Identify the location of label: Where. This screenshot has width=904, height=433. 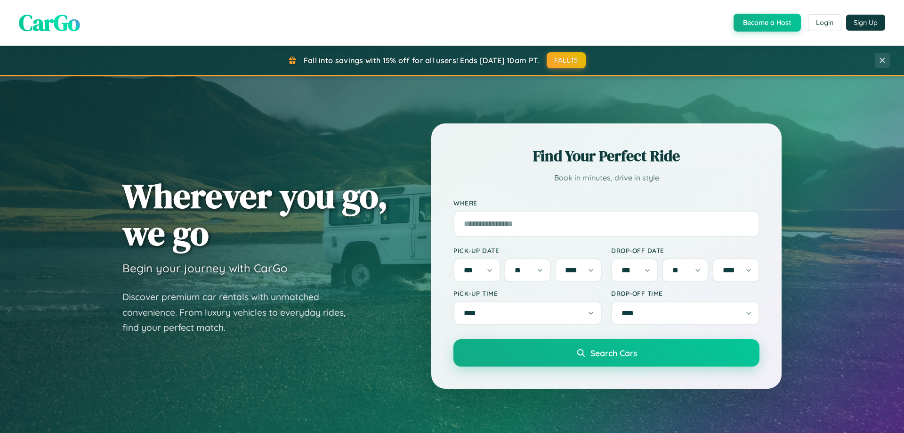
(607, 203).